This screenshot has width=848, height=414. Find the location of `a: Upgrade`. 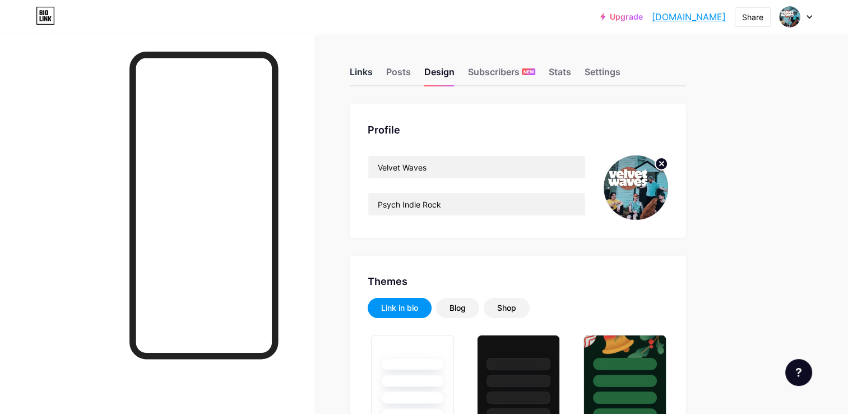

a: Upgrade is located at coordinates (622, 17).